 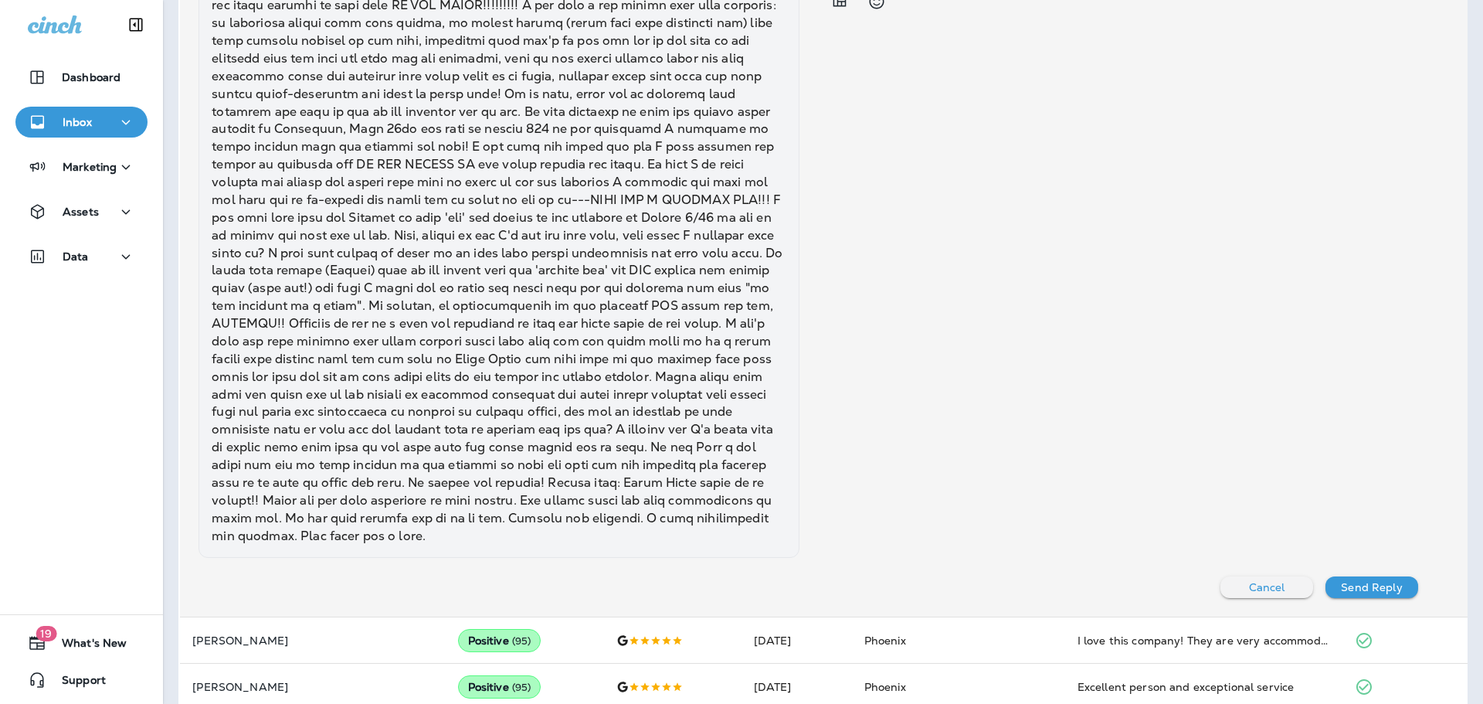 I want to click on button: Marketing, so click(x=81, y=167).